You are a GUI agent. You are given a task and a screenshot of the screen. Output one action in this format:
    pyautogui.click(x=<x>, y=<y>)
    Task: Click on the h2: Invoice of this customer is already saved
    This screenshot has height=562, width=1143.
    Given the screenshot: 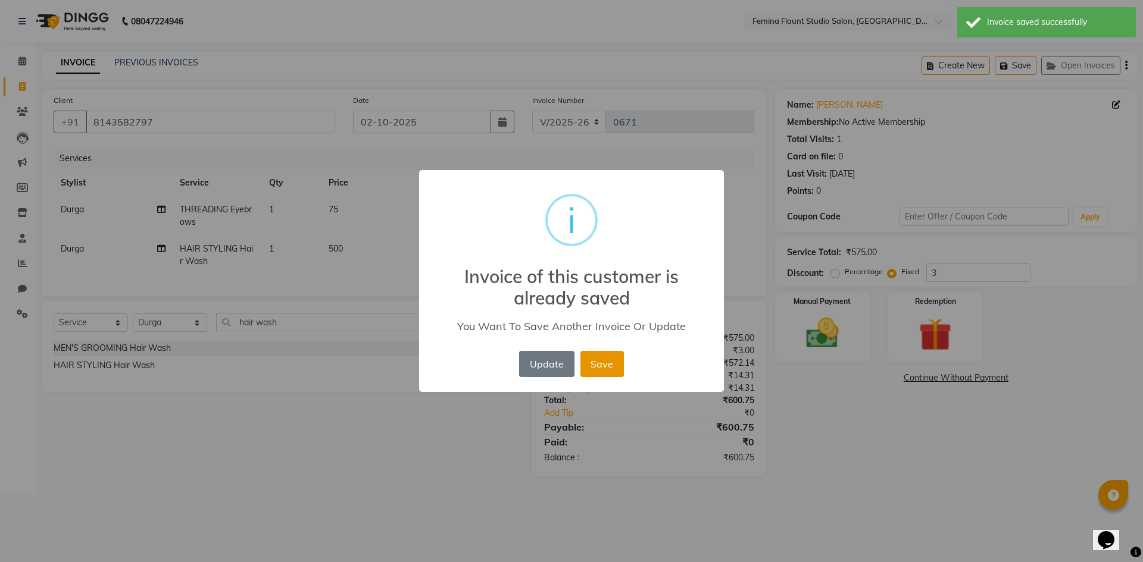 What is the action you would take?
    pyautogui.click(x=571, y=280)
    